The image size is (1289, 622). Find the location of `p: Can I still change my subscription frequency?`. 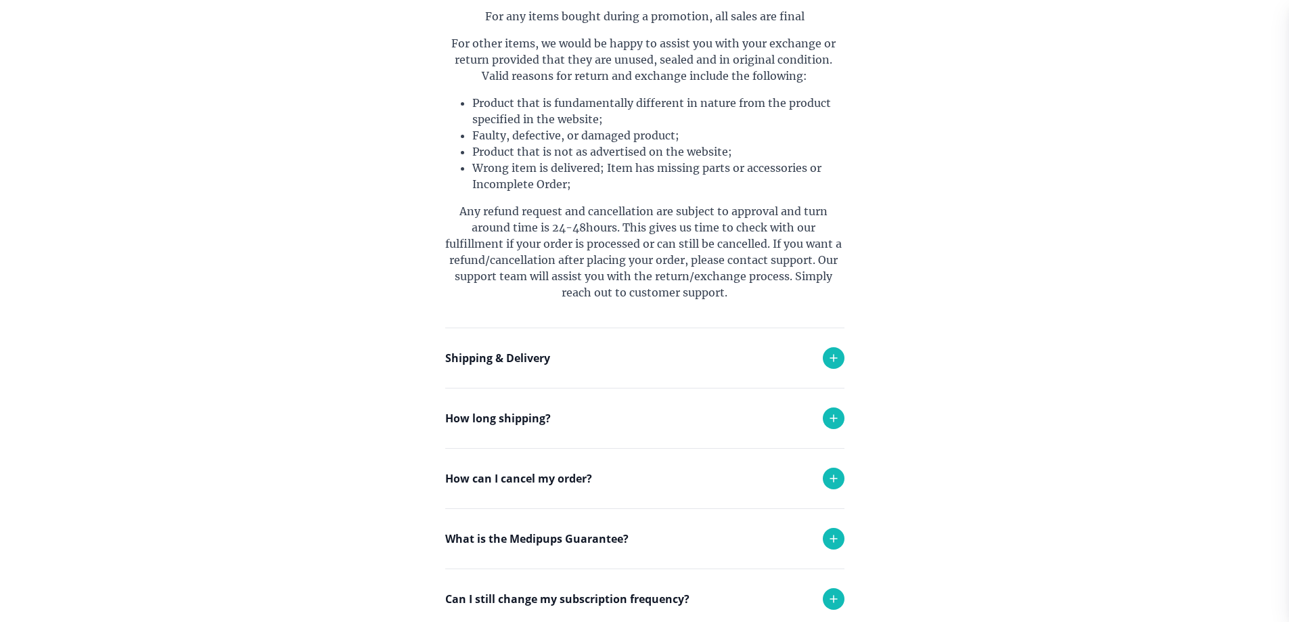

p: Can I still change my subscription frequency? is located at coordinates (567, 599).